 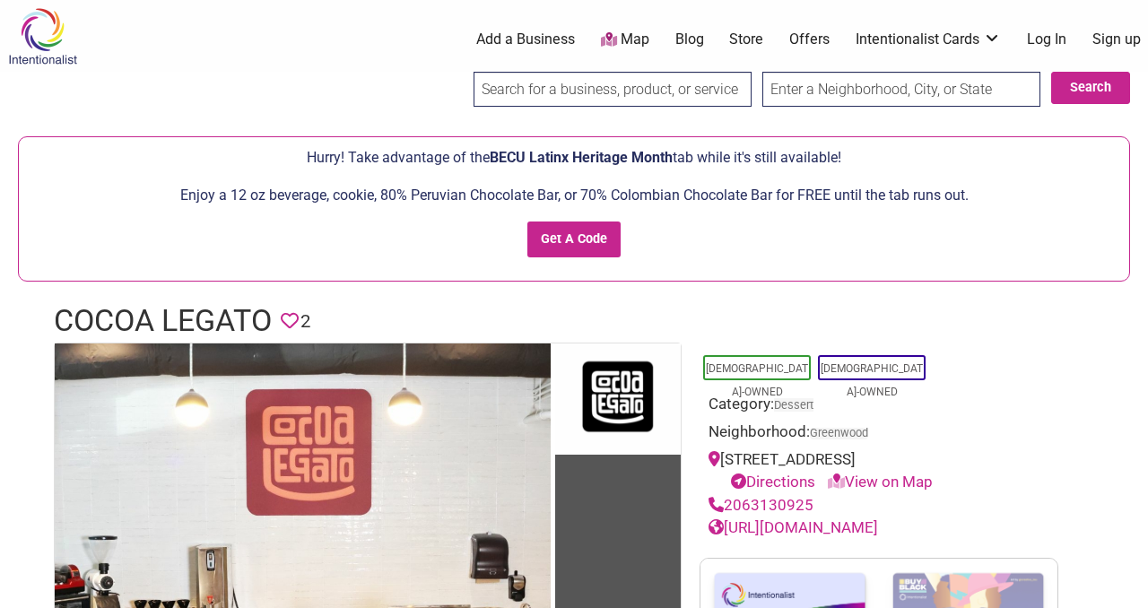 What do you see at coordinates (526, 39) in the screenshot?
I see `a: Add a Business` at bounding box center [526, 39].